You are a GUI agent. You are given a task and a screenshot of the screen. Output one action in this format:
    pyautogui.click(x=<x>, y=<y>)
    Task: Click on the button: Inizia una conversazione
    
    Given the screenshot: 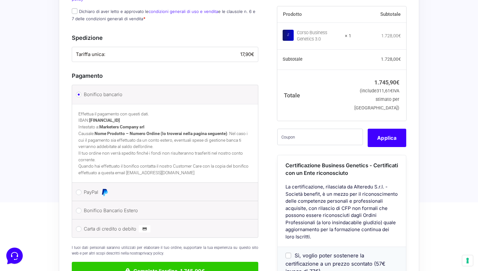 What is the action you would take?
    pyautogui.click(x=63, y=59)
    